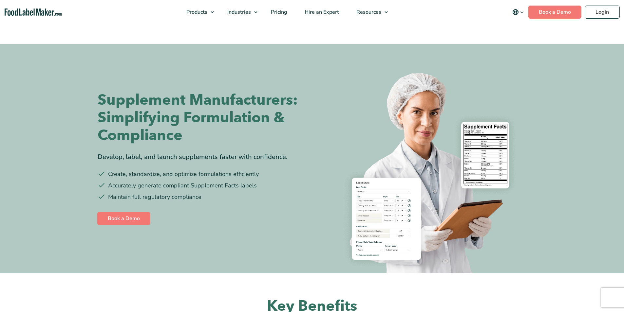 This screenshot has width=624, height=312. What do you see at coordinates (238, 12) in the screenshot?
I see `span: Industries` at bounding box center [238, 12].